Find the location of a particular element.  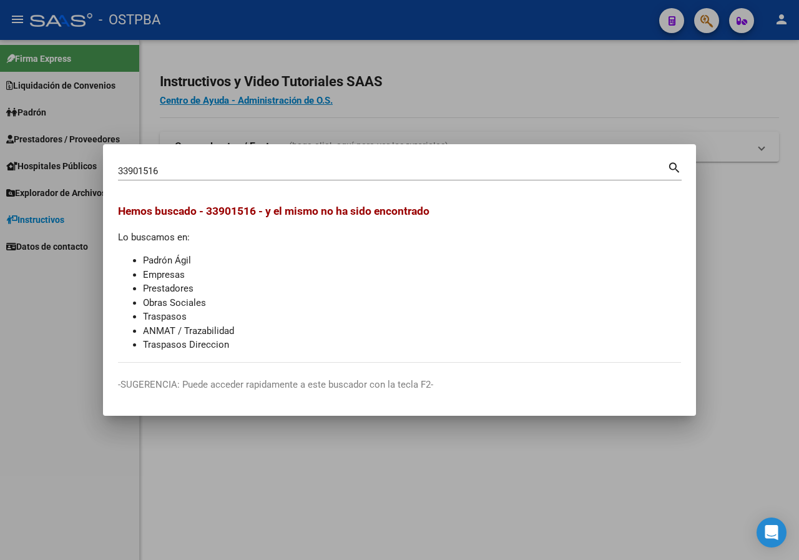

div: Lo buscamos en: is located at coordinates (399, 277).